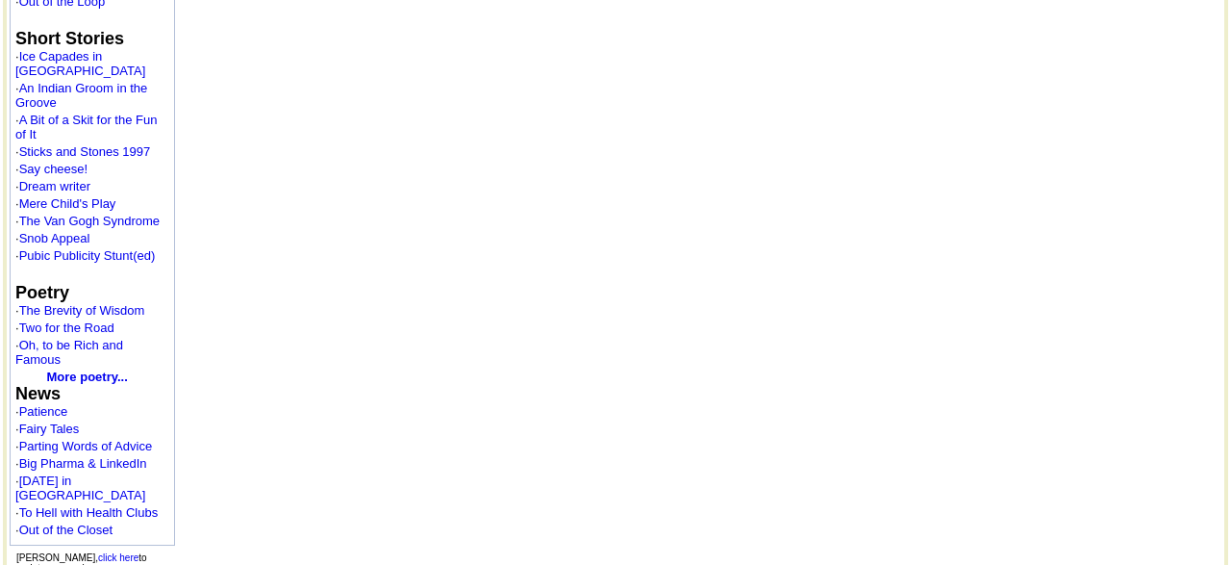  What do you see at coordinates (69, 352) in the screenshot?
I see `a: Oh, to be Rich and Famous` at bounding box center [69, 352].